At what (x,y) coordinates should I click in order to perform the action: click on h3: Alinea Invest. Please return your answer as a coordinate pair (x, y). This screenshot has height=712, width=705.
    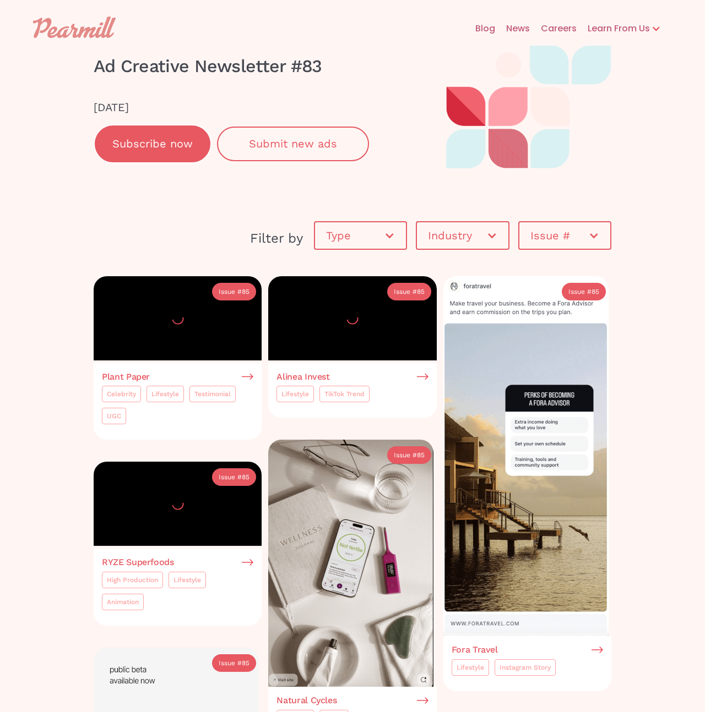
    Looking at the image, I should click on (303, 377).